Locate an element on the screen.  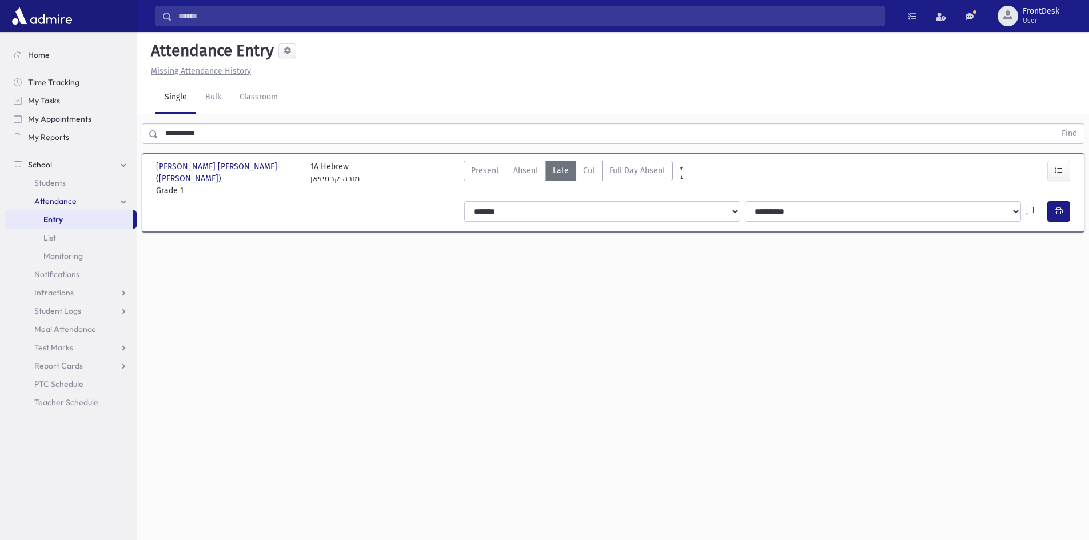
button: Find is located at coordinates (1069, 134).